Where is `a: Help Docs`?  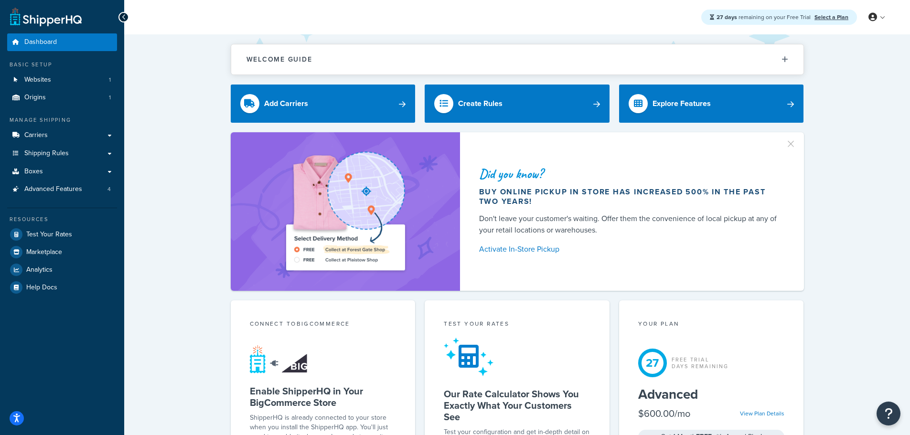
a: Help Docs is located at coordinates (62, 288).